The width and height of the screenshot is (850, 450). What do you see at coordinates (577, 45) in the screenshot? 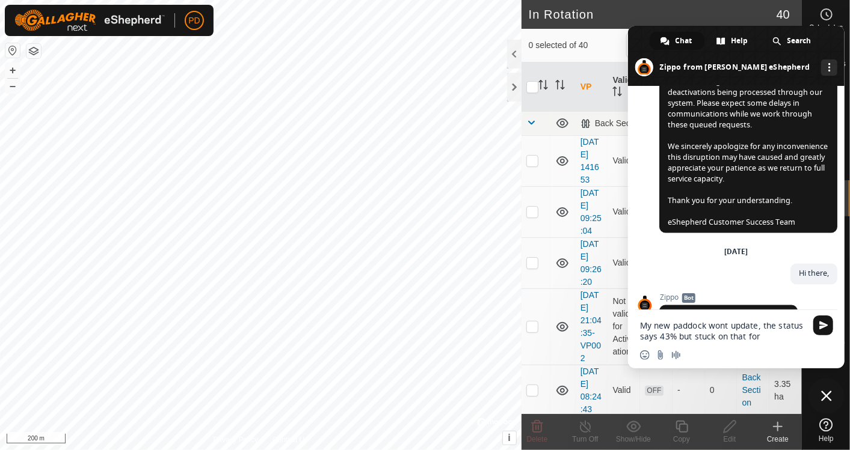
I see `span: 0 selected of 40` at bounding box center [577, 45].